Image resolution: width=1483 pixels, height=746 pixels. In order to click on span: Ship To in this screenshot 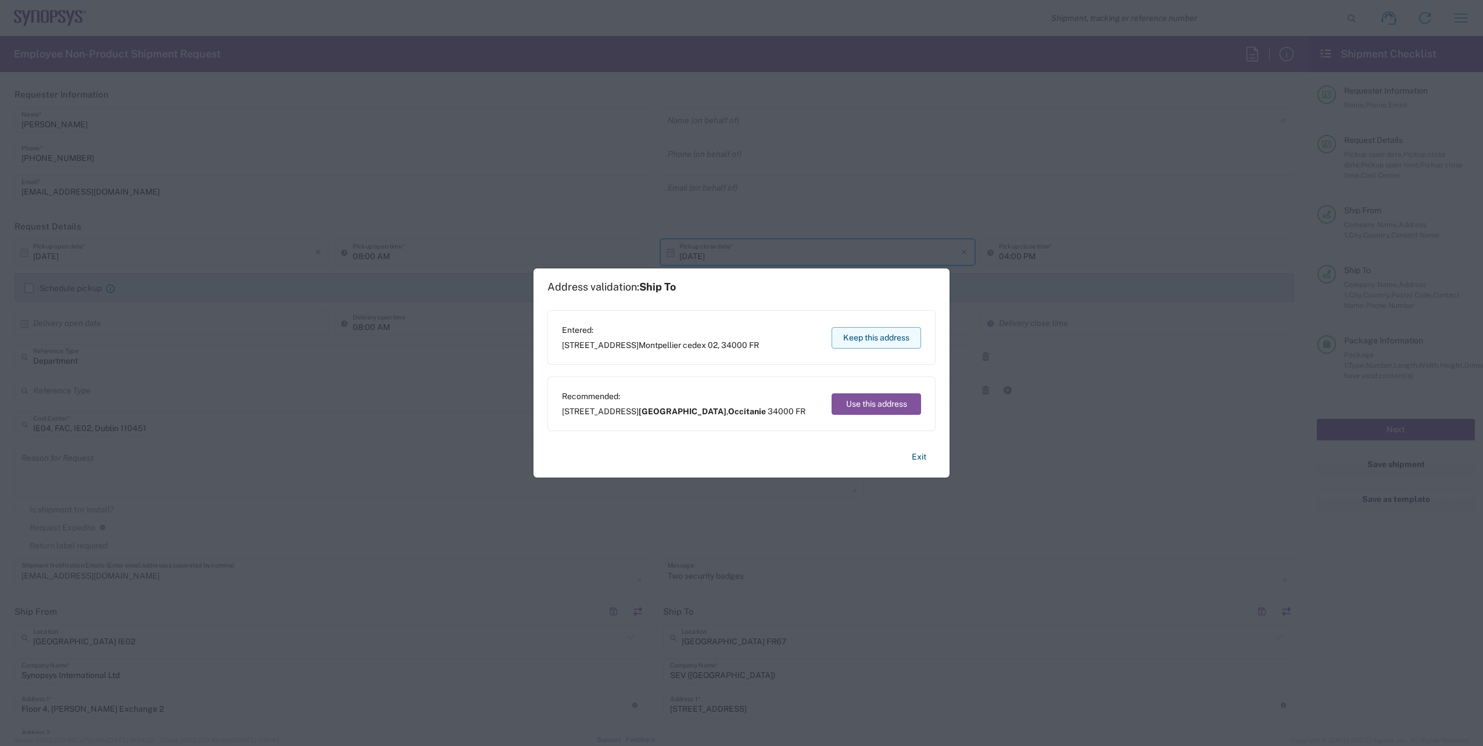, I will do `click(657, 286)`.